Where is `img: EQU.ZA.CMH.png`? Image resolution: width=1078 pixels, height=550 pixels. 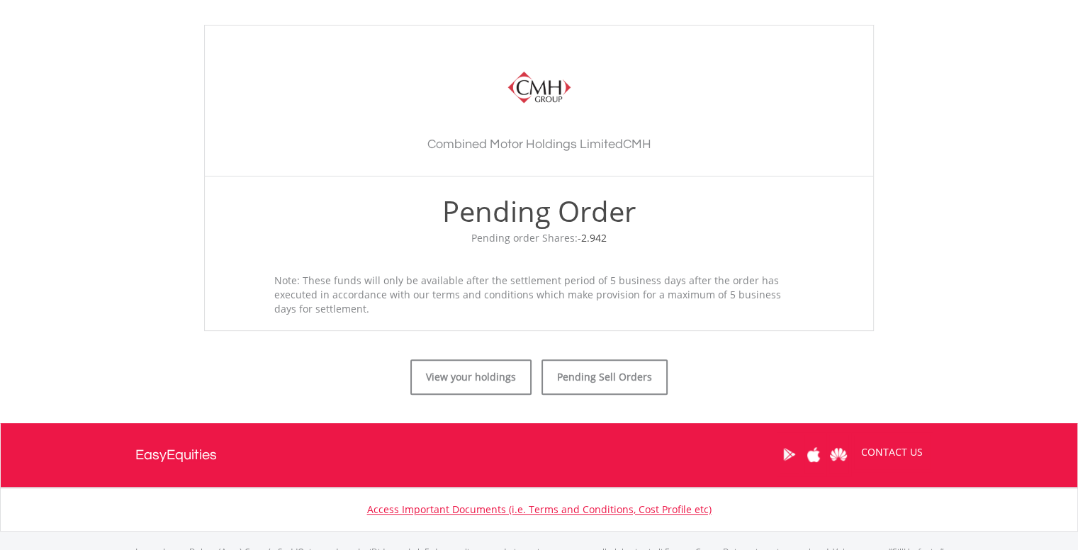
img: EQU.ZA.CMH.png is located at coordinates (539, 87).